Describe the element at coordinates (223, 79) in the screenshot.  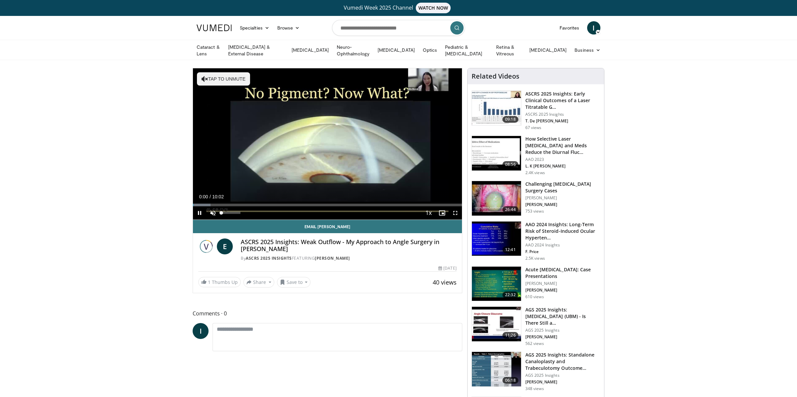
I see `button: Tap to unmute` at that location.